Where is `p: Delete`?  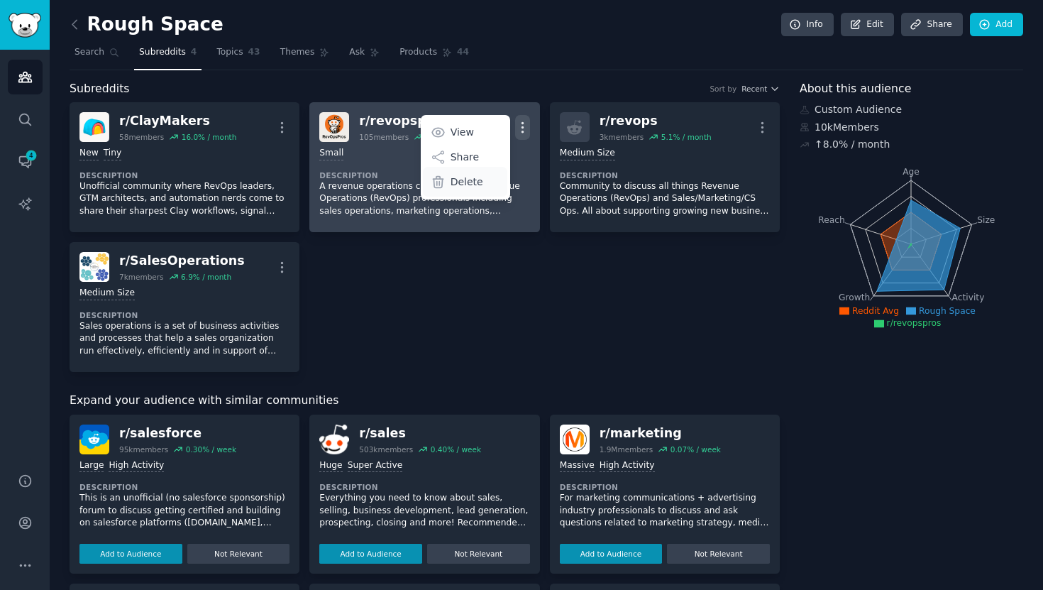
p: Delete is located at coordinates (467, 182).